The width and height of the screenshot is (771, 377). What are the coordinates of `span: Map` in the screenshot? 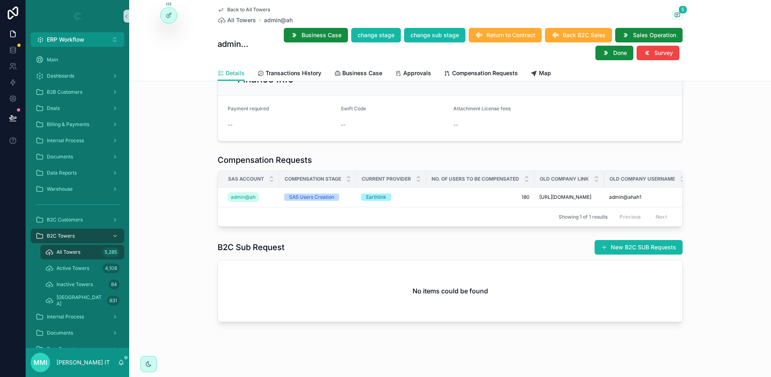 It's located at (545, 73).